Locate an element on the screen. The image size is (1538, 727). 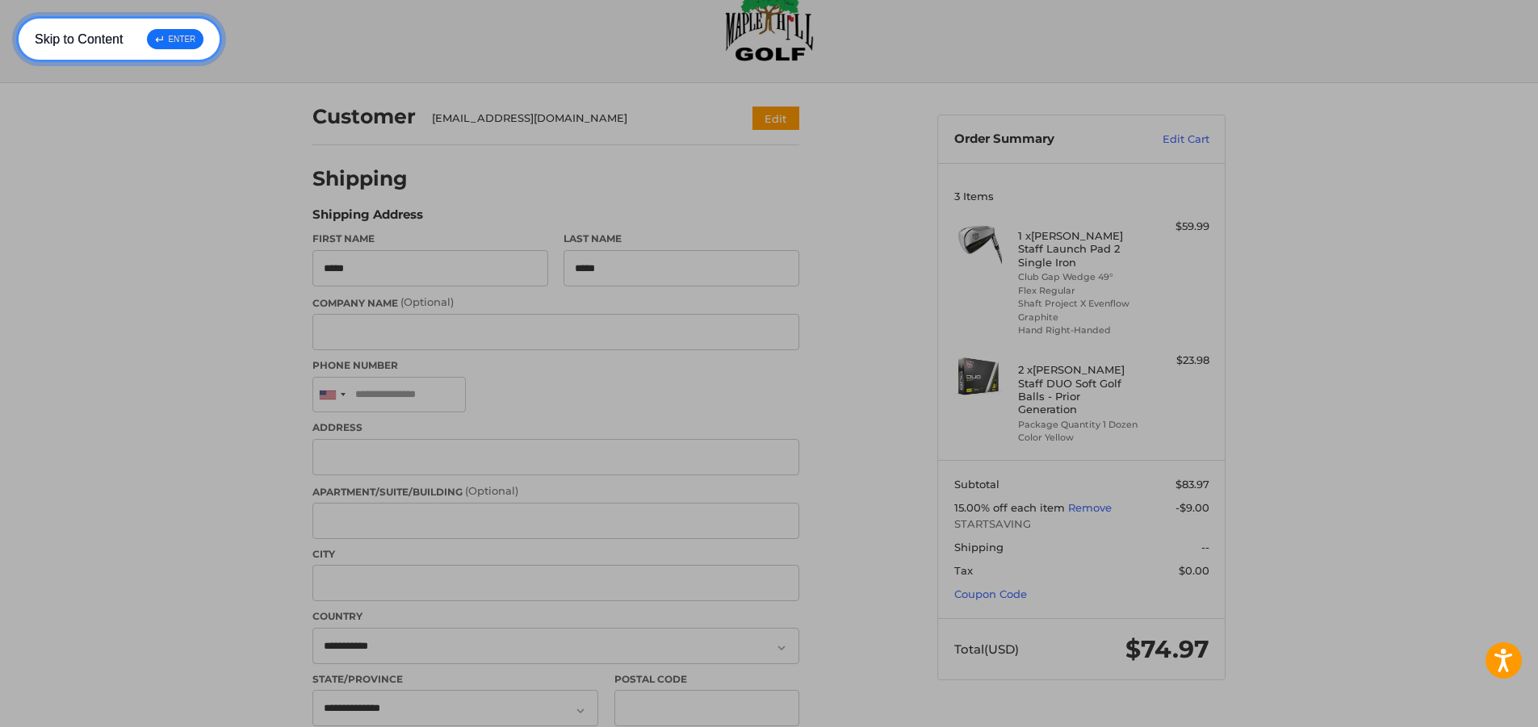
legend: Shipping Address is located at coordinates (367, 219).